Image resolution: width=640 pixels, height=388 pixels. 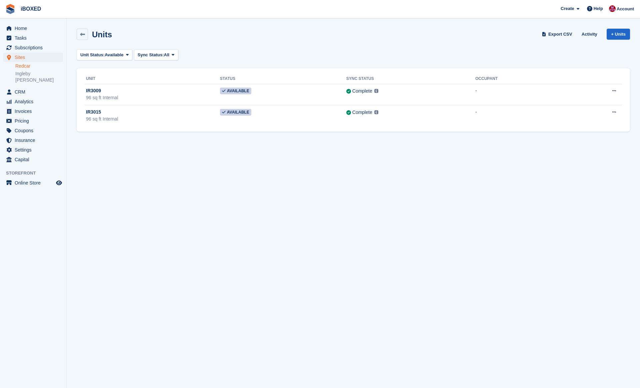 I want to click on span: Sync Status:, so click(x=151, y=55).